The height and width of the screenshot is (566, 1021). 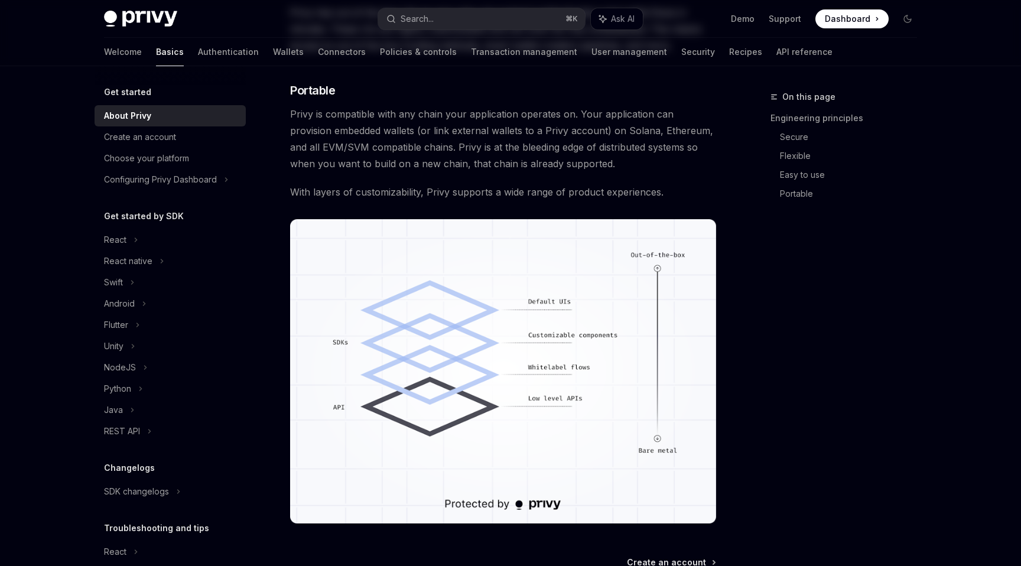 I want to click on a: API reference, so click(x=804, y=52).